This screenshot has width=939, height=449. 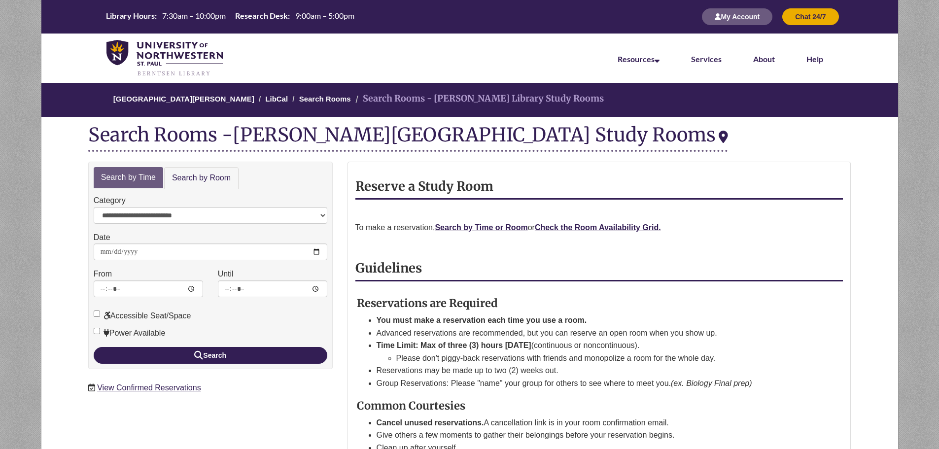 I want to click on p: To make a reservation, or, so click(x=600, y=228).